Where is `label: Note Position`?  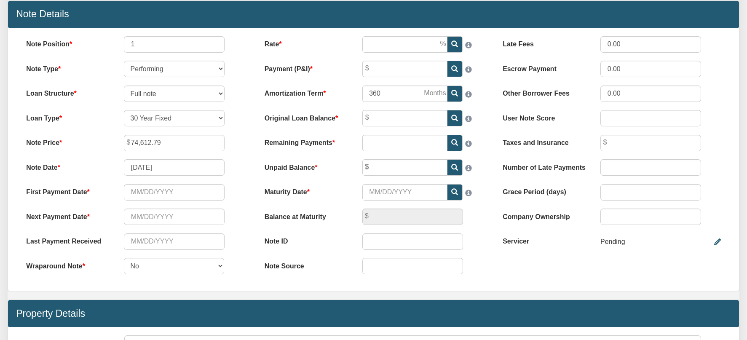
label: Note Position is located at coordinates (67, 43).